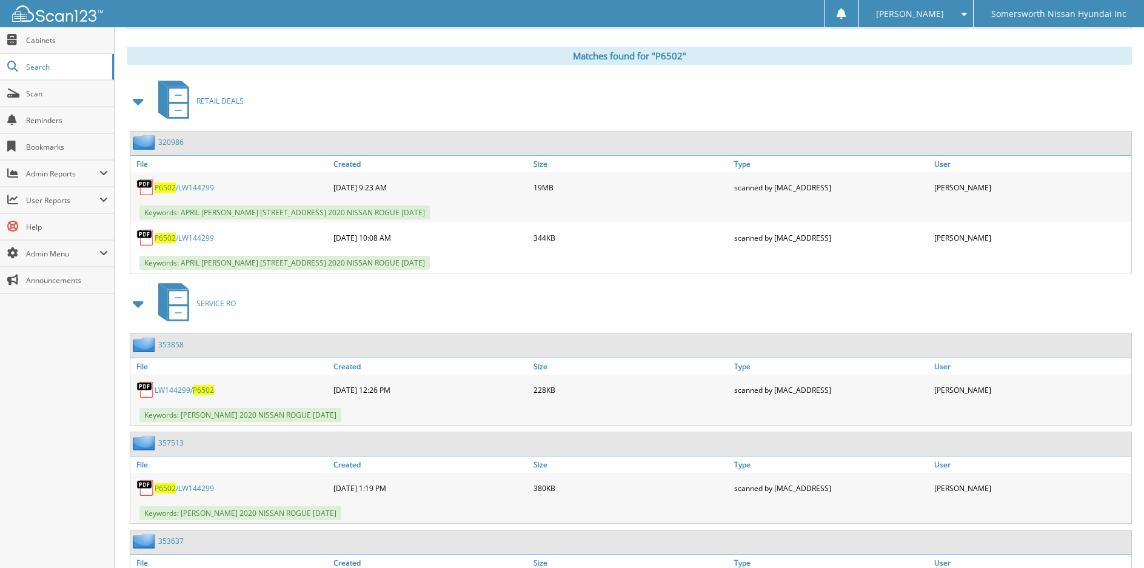 The height and width of the screenshot is (568, 1144). Describe the element at coordinates (171, 344) in the screenshot. I see `a: 353858` at that location.